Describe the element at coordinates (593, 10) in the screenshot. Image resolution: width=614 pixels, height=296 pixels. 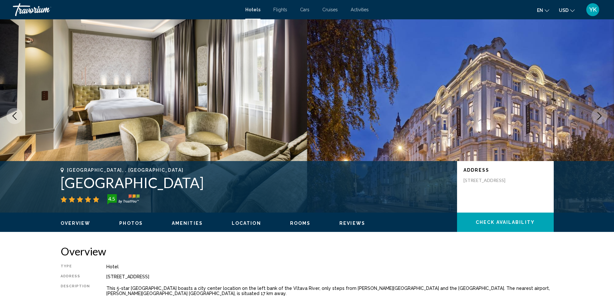
I see `span: YK` at that location.